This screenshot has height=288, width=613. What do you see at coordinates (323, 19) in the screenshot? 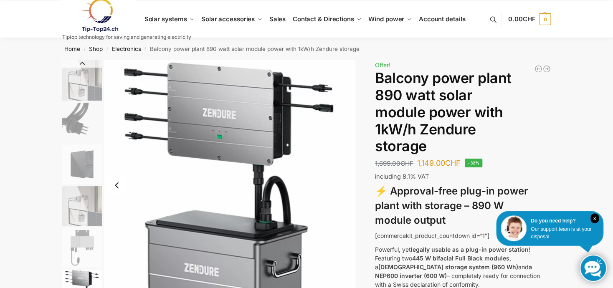
I see `font: Contact & Directions` at bounding box center [323, 19].